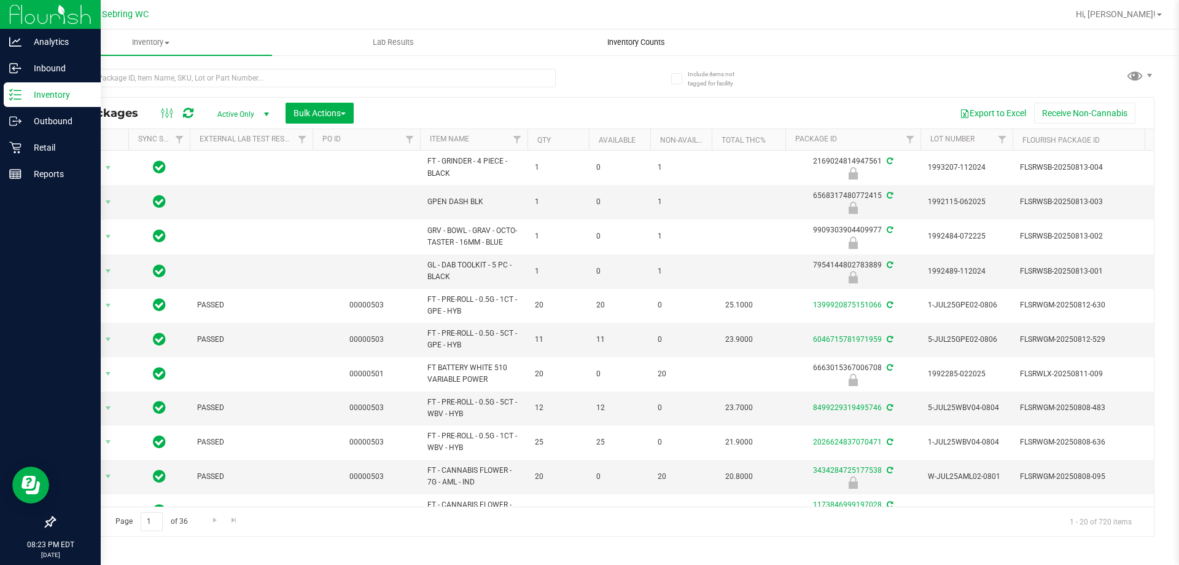 The width and height of the screenshot is (1179, 565). What do you see at coordinates (107, 113) in the screenshot?
I see `span: All Packages` at bounding box center [107, 113].